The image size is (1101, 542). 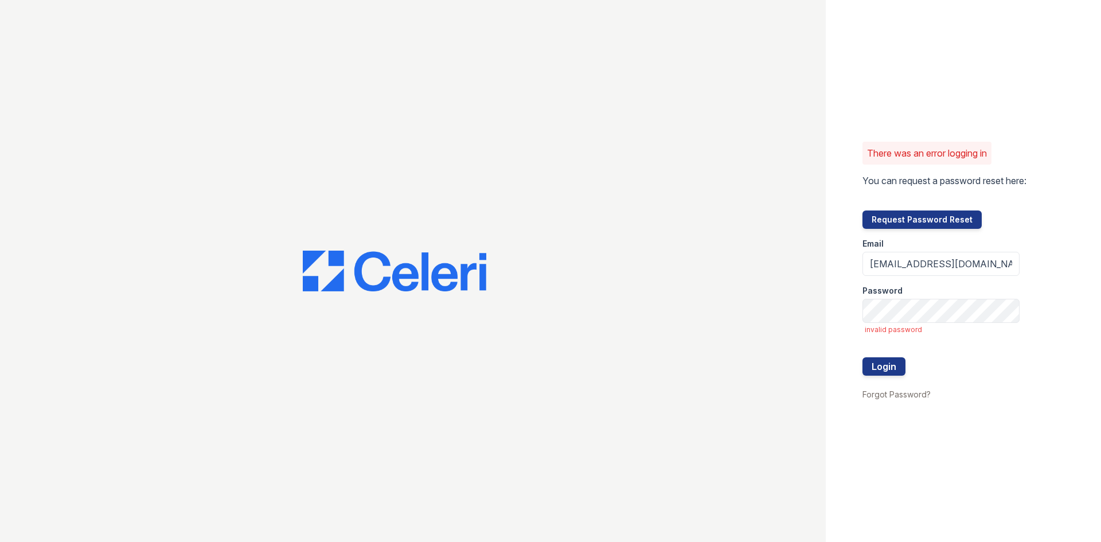 I want to click on label: Password, so click(x=882, y=291).